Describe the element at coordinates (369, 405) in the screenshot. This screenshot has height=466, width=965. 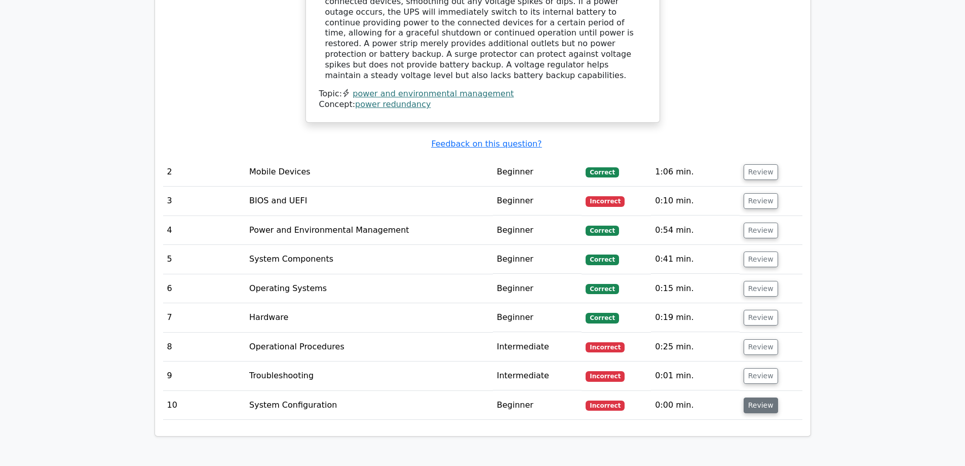
I see `td: System Configuration` at that location.